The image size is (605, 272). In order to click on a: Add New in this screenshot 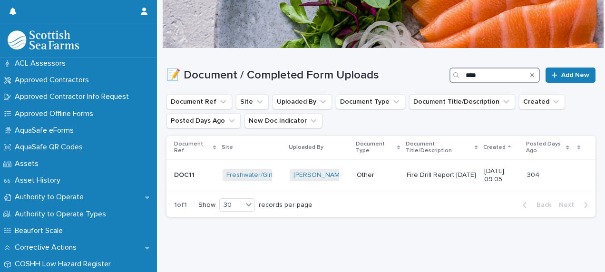, I will do `click(570, 75)`.